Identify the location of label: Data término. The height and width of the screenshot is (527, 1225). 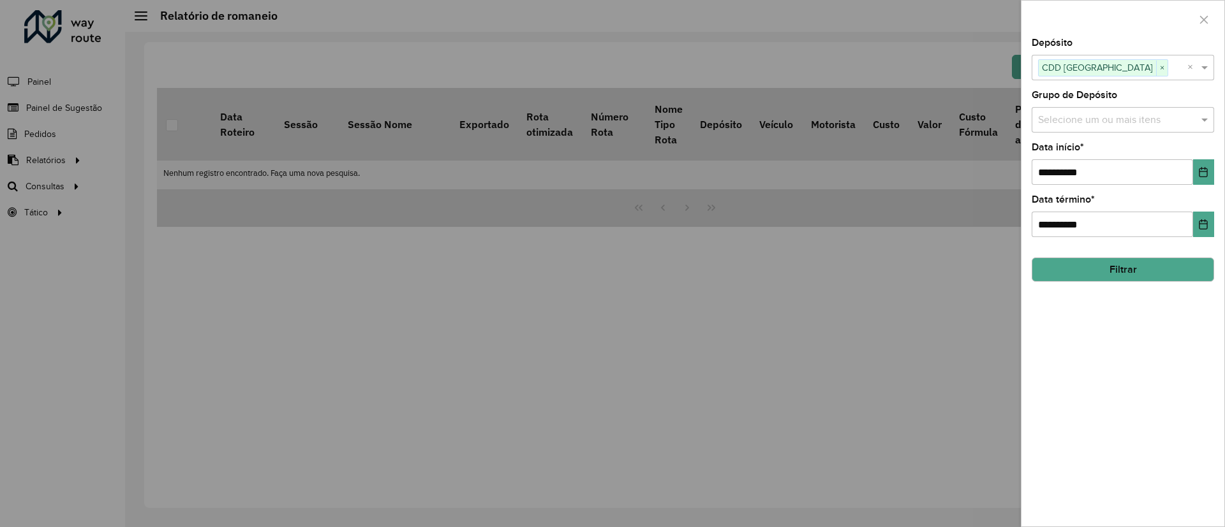
(1063, 200).